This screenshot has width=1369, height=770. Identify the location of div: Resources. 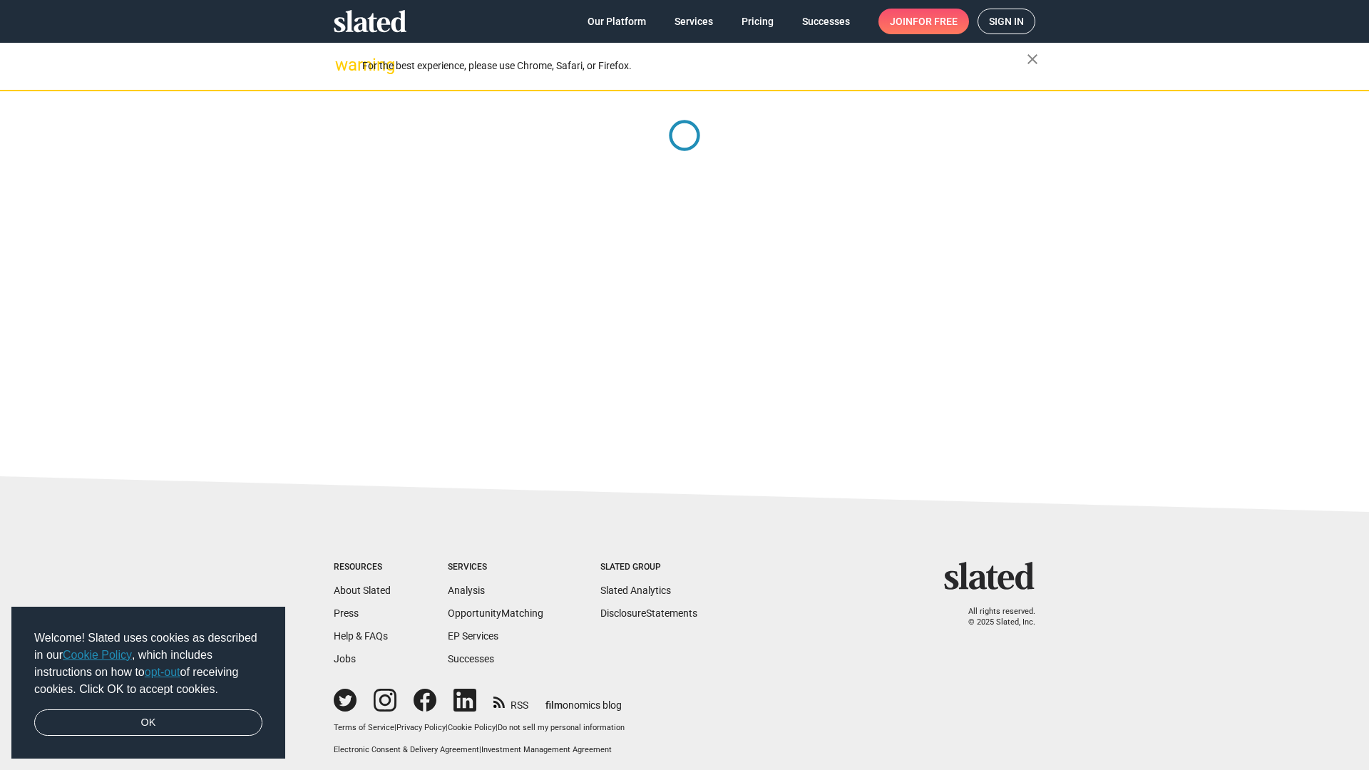
(362, 567).